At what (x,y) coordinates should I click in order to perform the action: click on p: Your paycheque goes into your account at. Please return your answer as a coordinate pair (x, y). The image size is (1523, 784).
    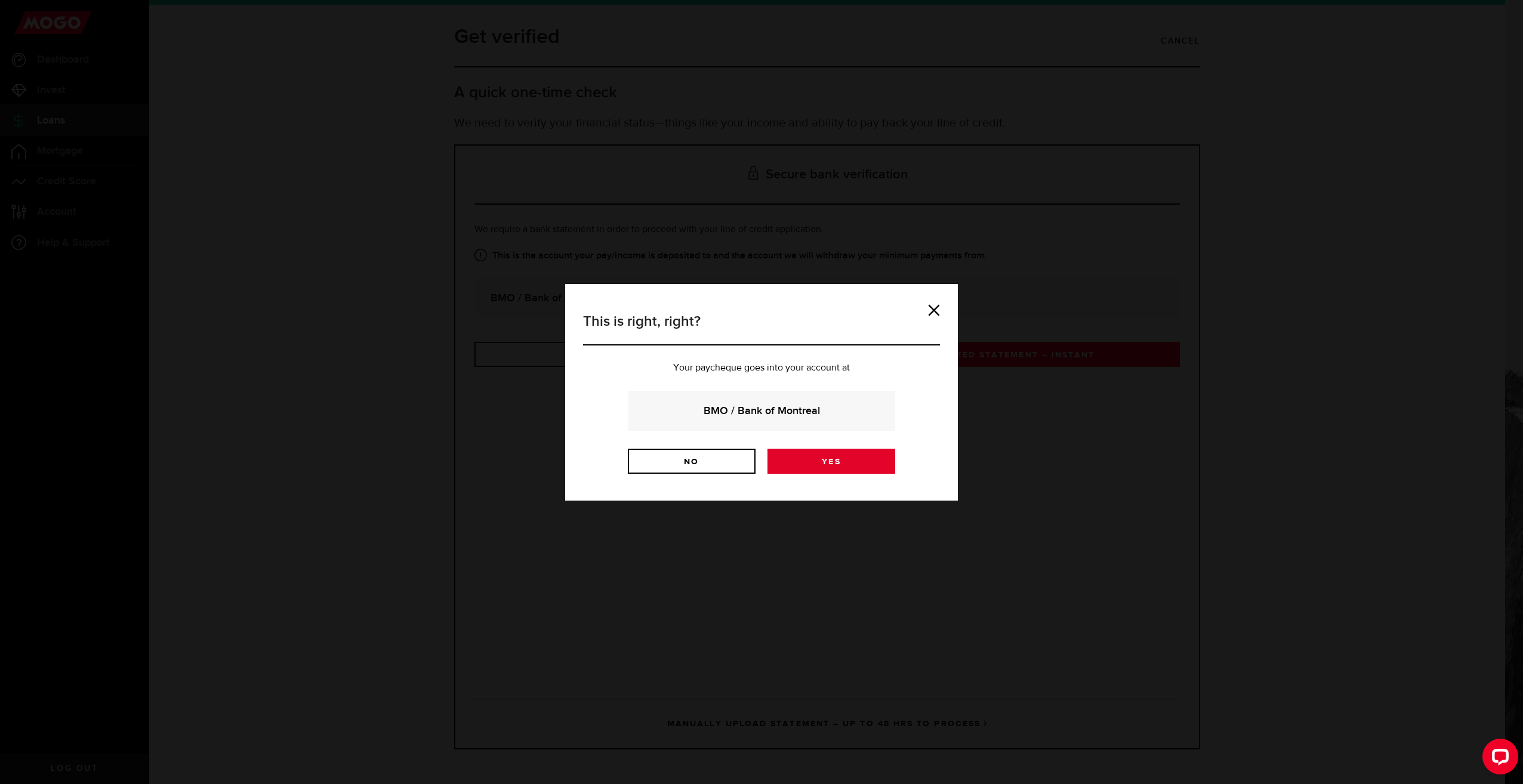
    Looking at the image, I should click on (762, 368).